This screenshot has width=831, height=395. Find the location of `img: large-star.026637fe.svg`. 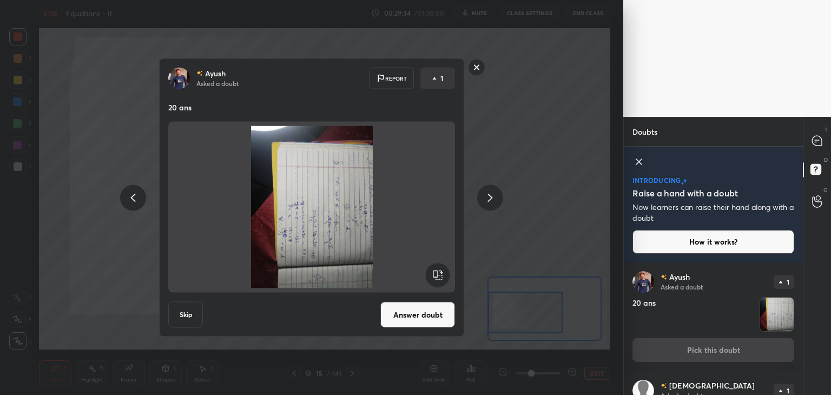

img: large-star.026637fe.svg is located at coordinates (685, 181).